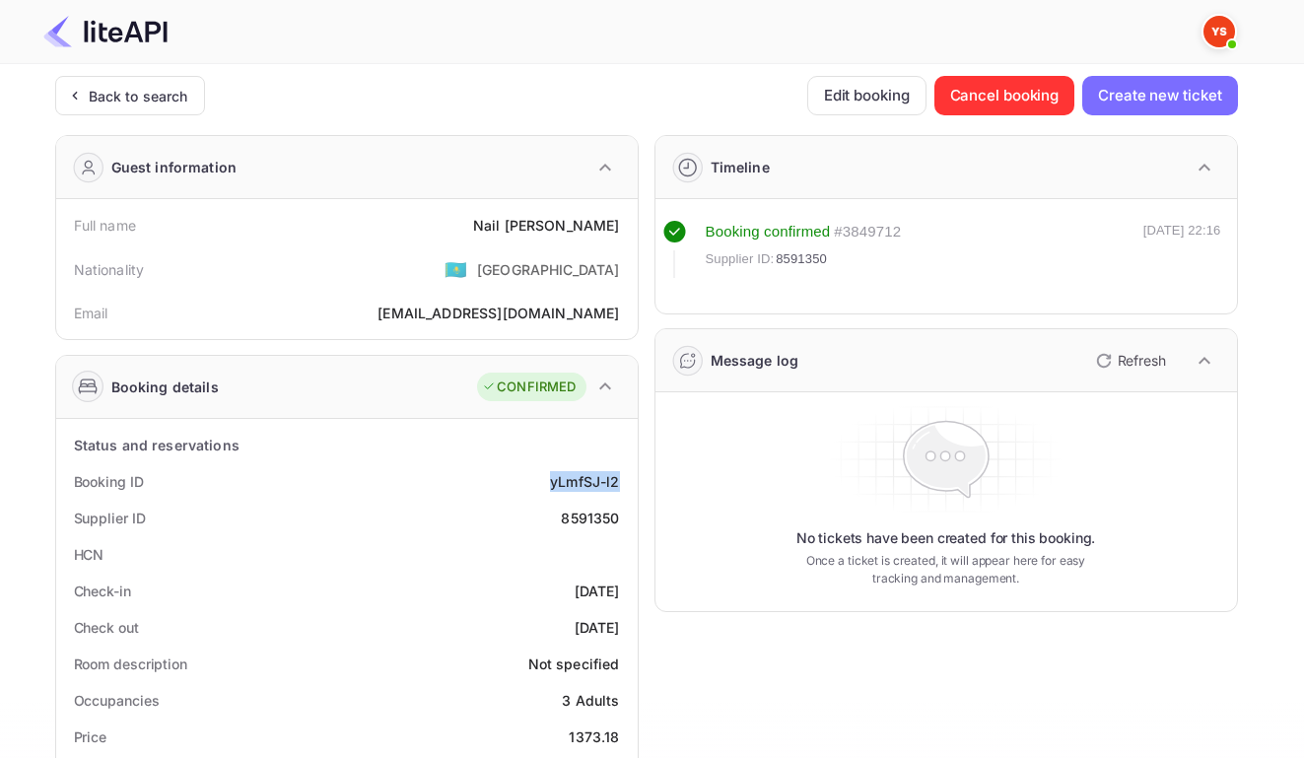  Describe the element at coordinates (130, 664) in the screenshot. I see `div: Room description` at that location.